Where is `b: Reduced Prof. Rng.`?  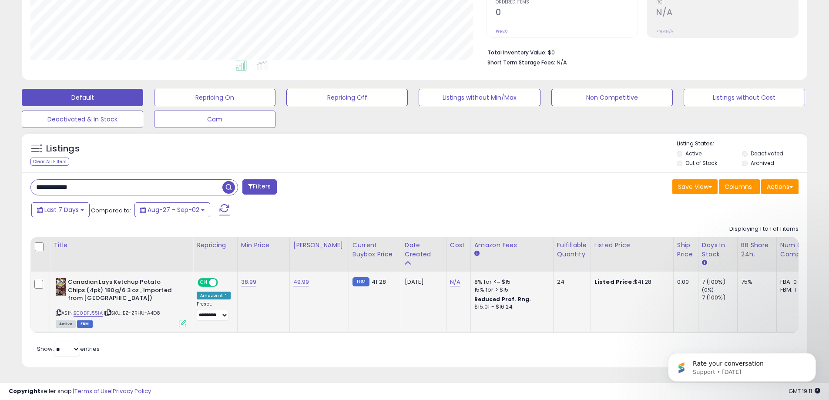
b: Reduced Prof. Rng. is located at coordinates (503, 299).